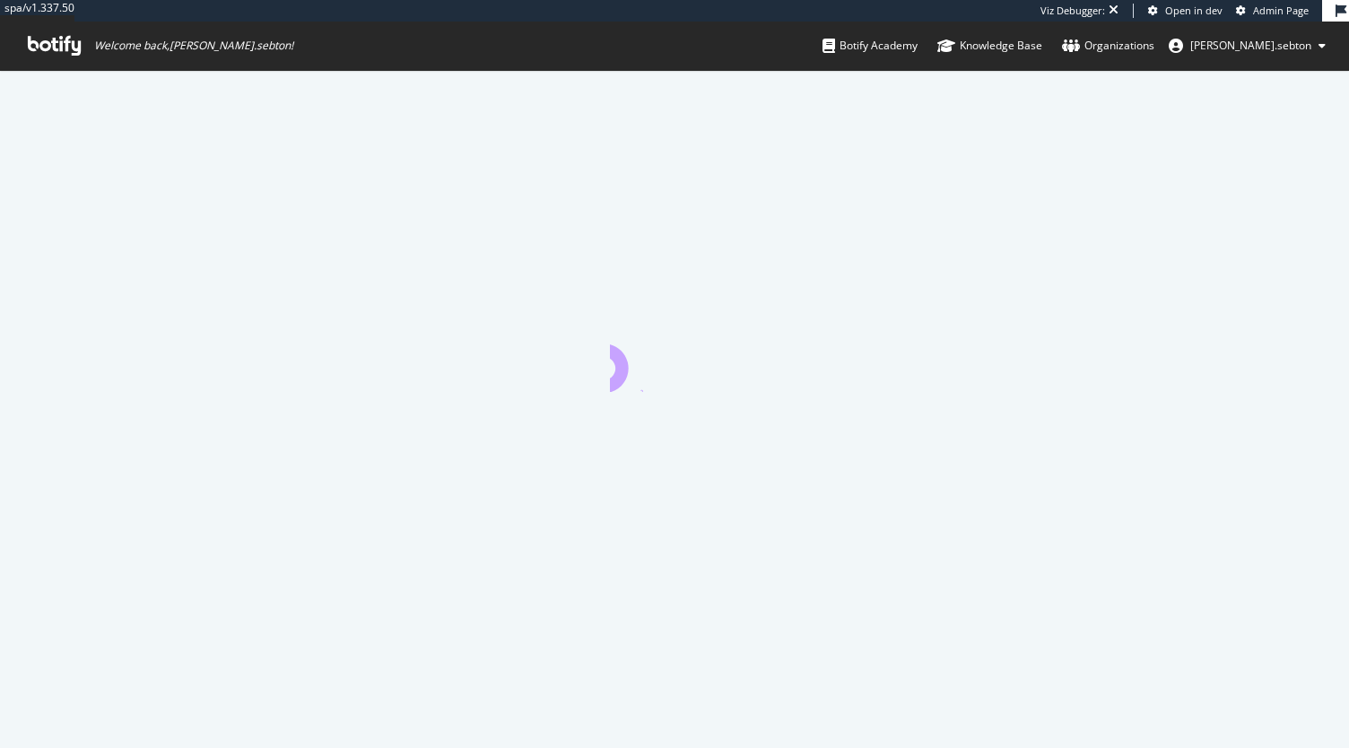 The height and width of the screenshot is (748, 1349). I want to click on span: anne.sebton, so click(1251, 45).